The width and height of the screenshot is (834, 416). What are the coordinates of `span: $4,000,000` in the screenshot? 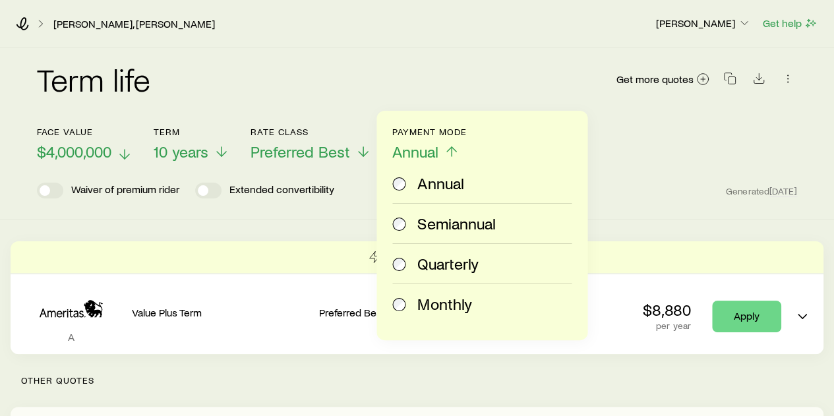 It's located at (74, 152).